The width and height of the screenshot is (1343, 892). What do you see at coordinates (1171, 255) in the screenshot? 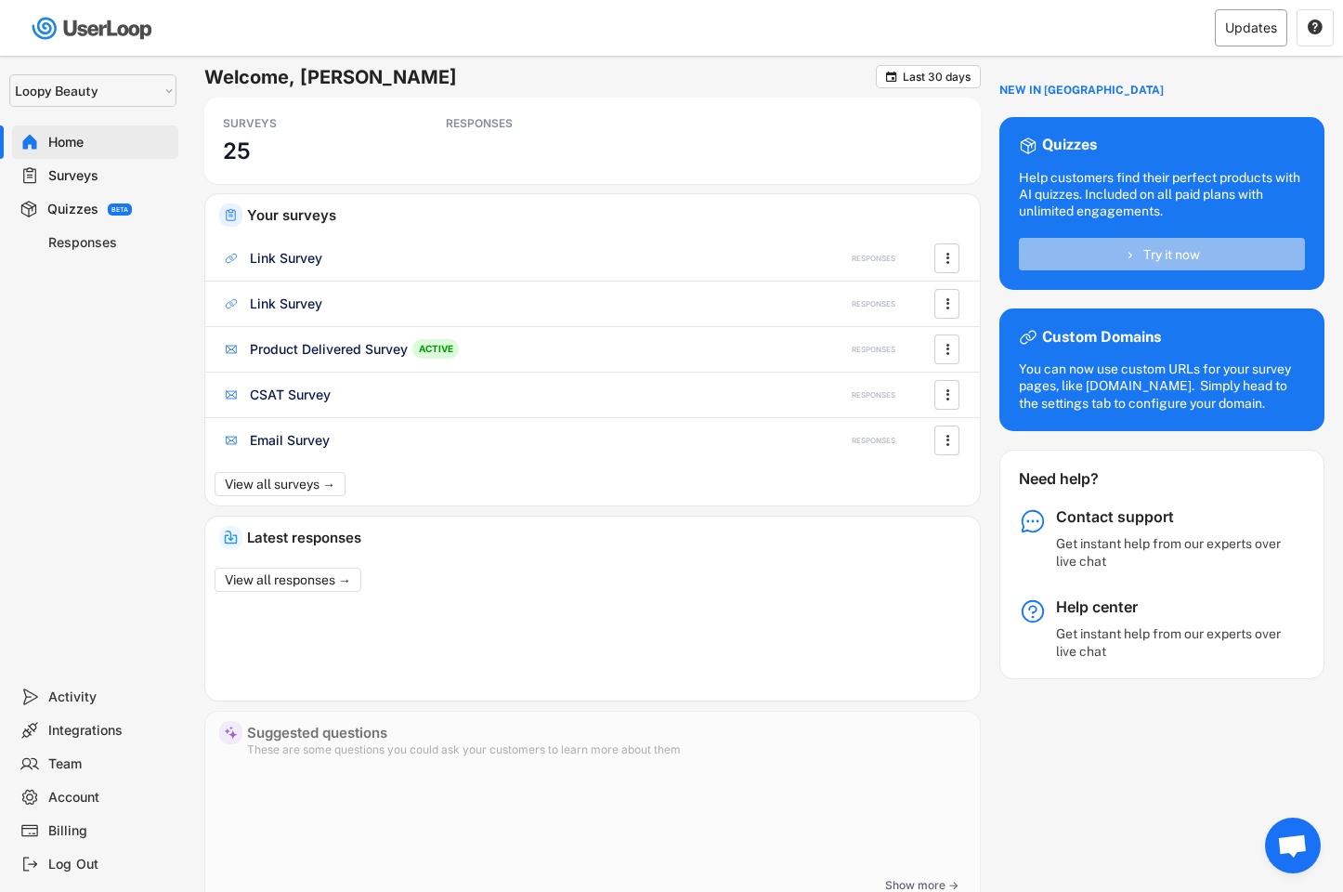
I see `span: Try it now` at bounding box center [1171, 255].